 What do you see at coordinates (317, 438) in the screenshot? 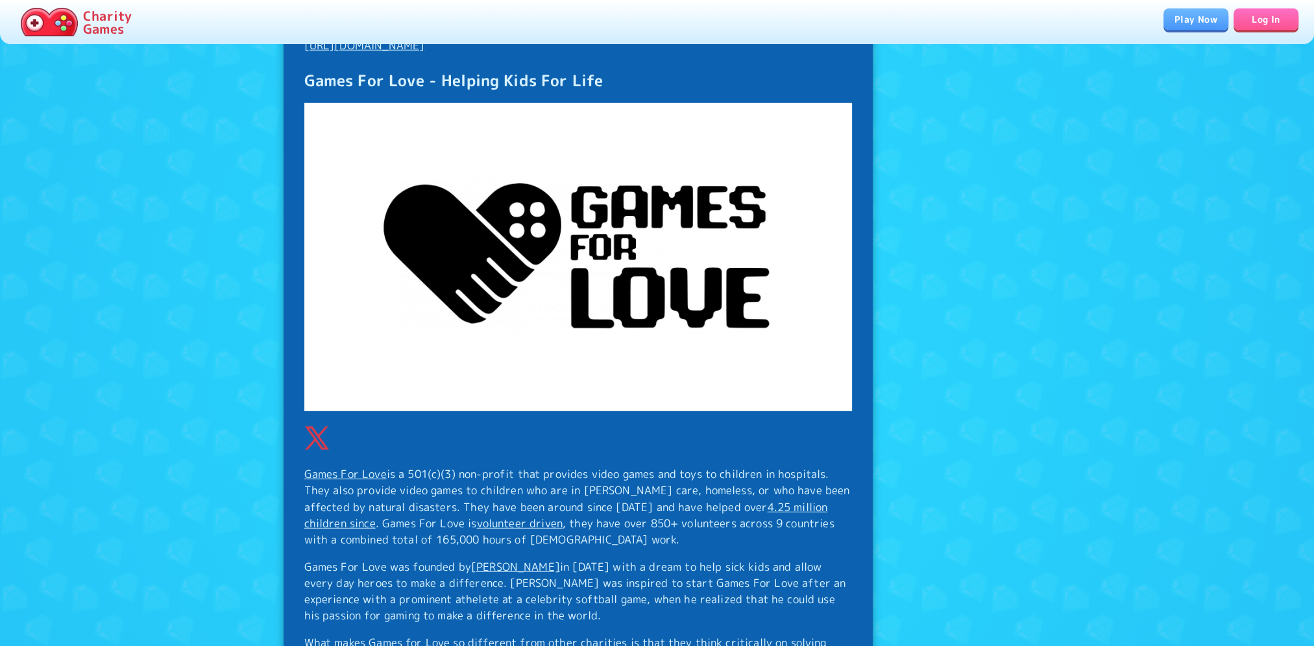
I see `img: twitter-logo` at bounding box center [317, 438].